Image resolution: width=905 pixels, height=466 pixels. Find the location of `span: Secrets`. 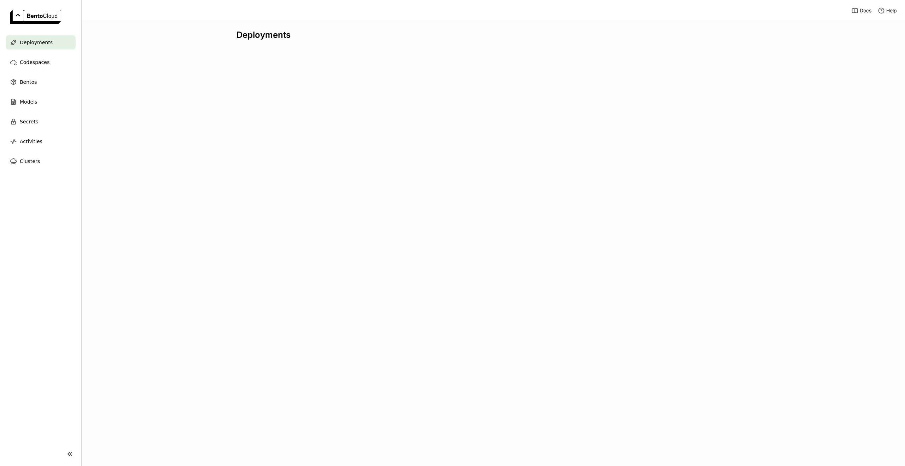

span: Secrets is located at coordinates (29, 122).